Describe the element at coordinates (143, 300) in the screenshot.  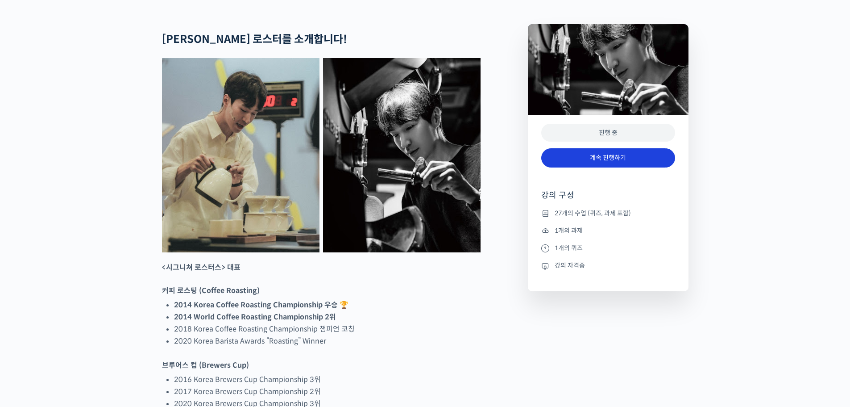
I see `span: 설정` at that location.